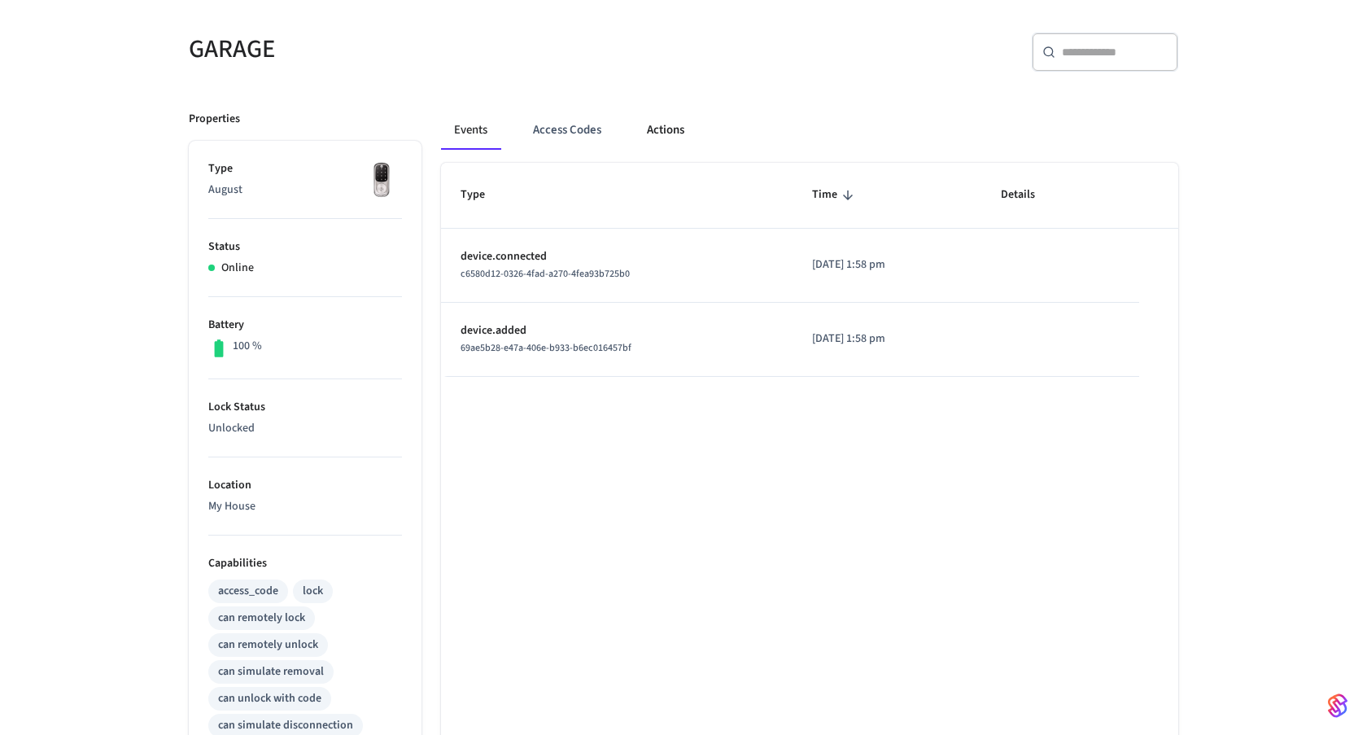 Image resolution: width=1367 pixels, height=735 pixels. I want to click on p: Lock Status, so click(305, 407).